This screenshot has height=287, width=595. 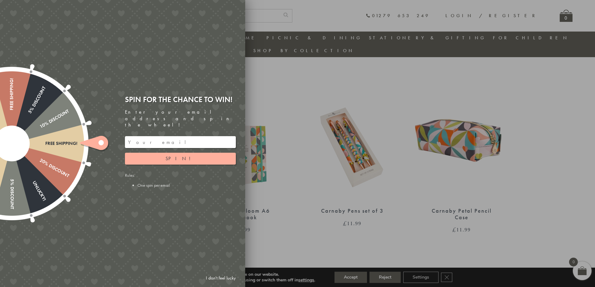 I want to click on input: Your email, so click(x=180, y=142).